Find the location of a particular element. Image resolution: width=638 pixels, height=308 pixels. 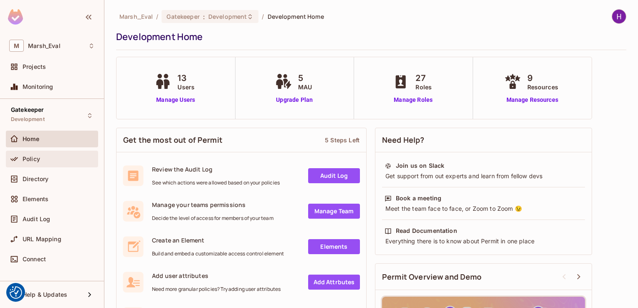

span: Help & Updates is located at coordinates (45, 295).